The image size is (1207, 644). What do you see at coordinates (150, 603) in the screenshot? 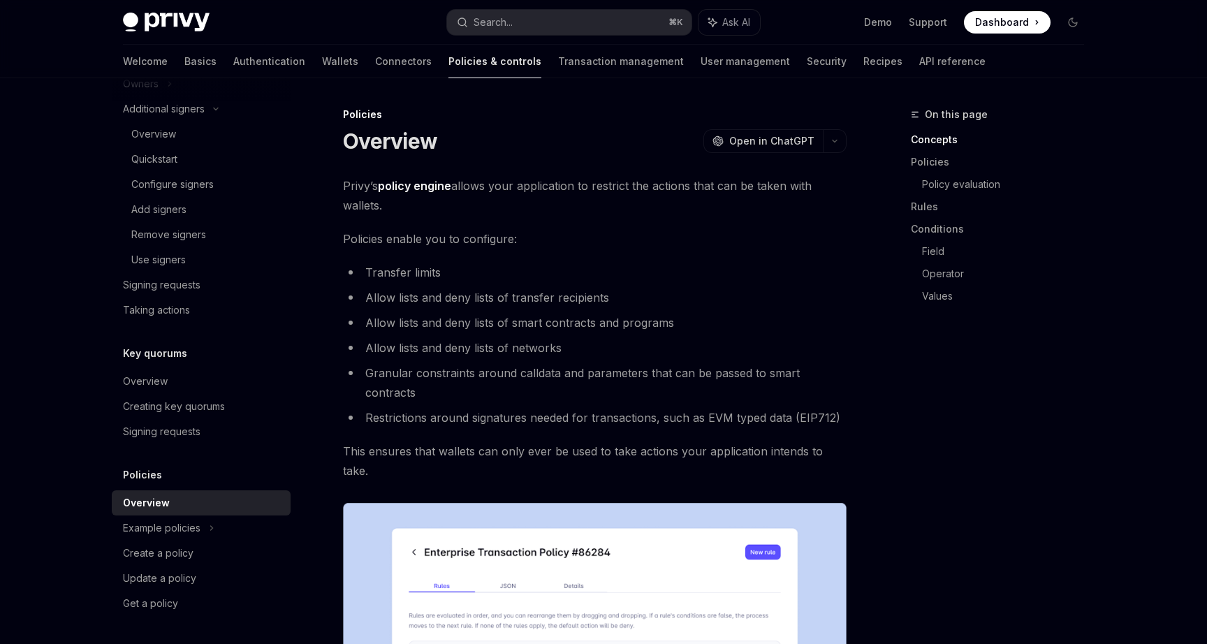
I see `div: Get a policy` at bounding box center [150, 603].